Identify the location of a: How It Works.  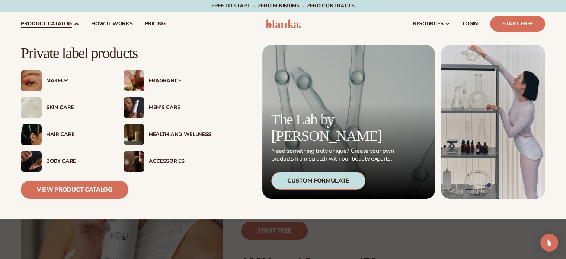
(112, 24).